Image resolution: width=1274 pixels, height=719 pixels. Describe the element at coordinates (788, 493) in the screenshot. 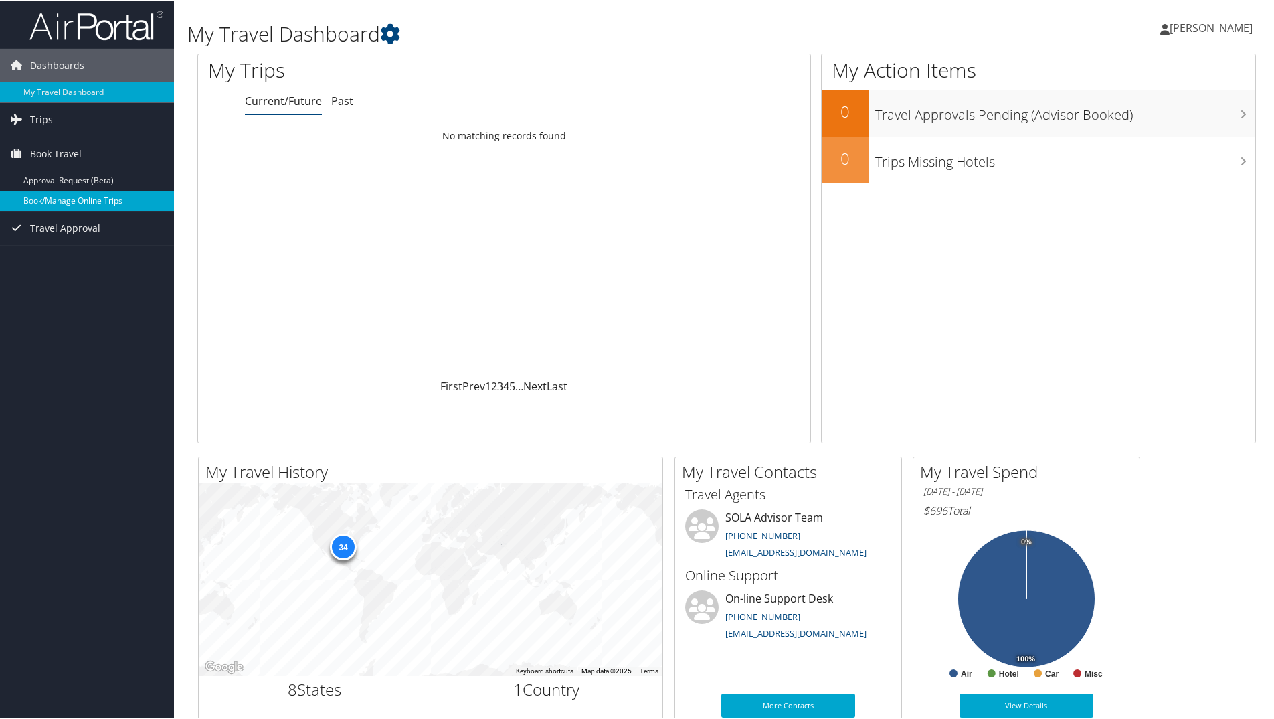

I see `h3: Travel Agents` at that location.